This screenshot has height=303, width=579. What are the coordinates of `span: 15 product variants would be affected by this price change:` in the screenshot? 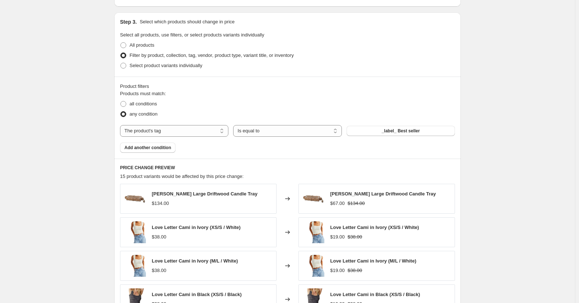 It's located at (182, 176).